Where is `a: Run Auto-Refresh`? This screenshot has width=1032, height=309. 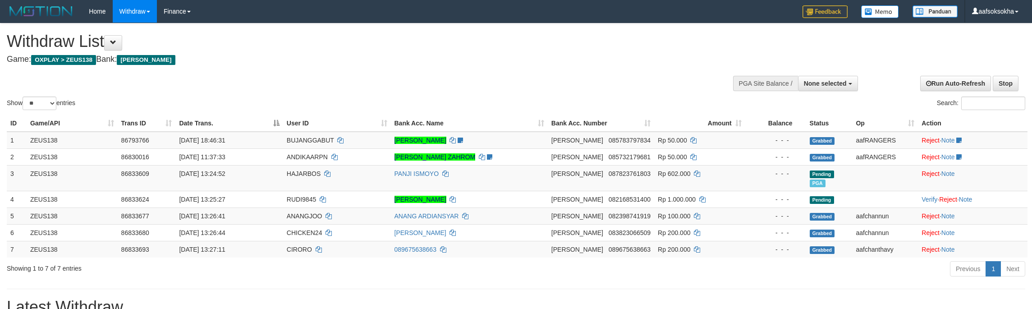 a: Run Auto-Refresh is located at coordinates (956, 83).